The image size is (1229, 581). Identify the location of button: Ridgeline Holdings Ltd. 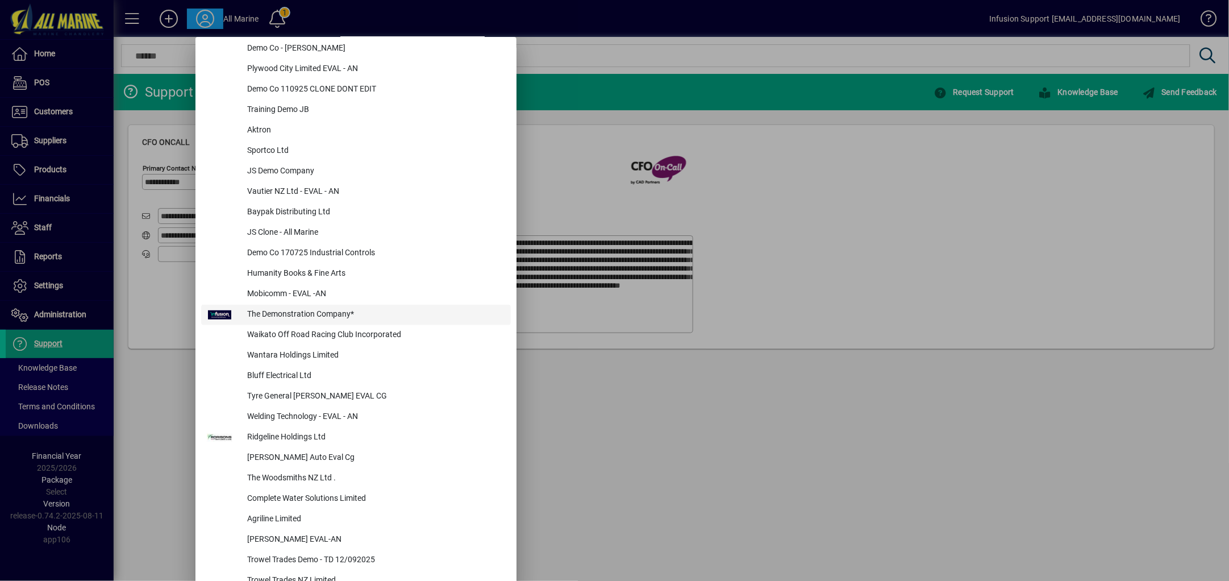
(356, 437).